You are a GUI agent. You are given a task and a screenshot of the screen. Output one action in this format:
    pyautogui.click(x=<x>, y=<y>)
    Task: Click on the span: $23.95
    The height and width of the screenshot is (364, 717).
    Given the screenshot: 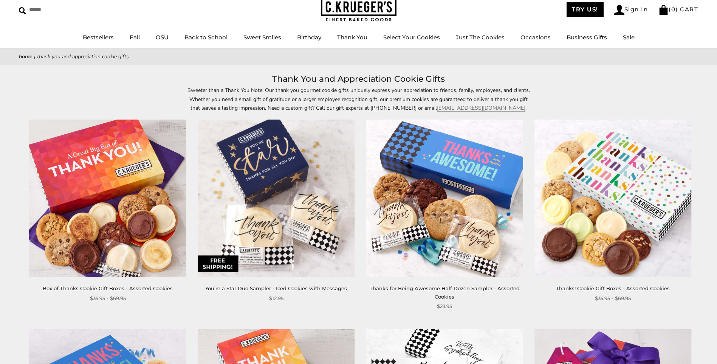 What is the action you would take?
    pyautogui.click(x=444, y=306)
    